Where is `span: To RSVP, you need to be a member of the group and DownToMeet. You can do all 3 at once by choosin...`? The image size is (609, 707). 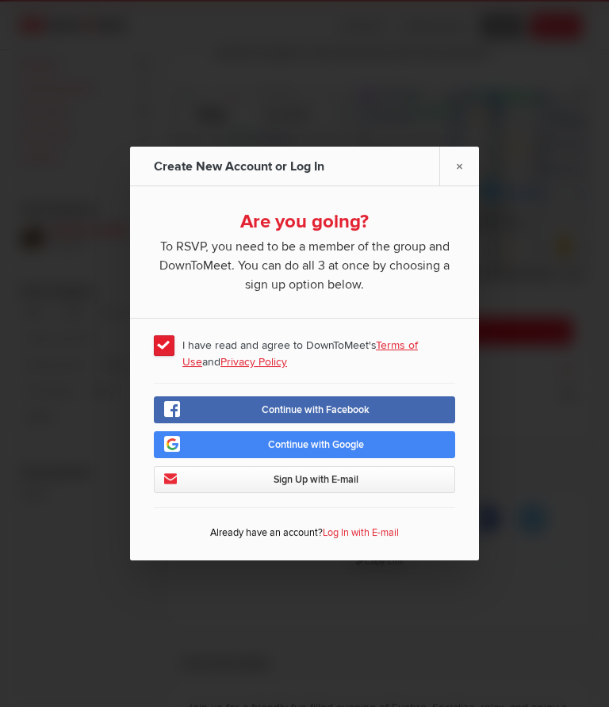
span: To RSVP, you need to be a member of the group and DownToMeet. You can do all 3 at once by choosin... is located at coordinates (305, 264).